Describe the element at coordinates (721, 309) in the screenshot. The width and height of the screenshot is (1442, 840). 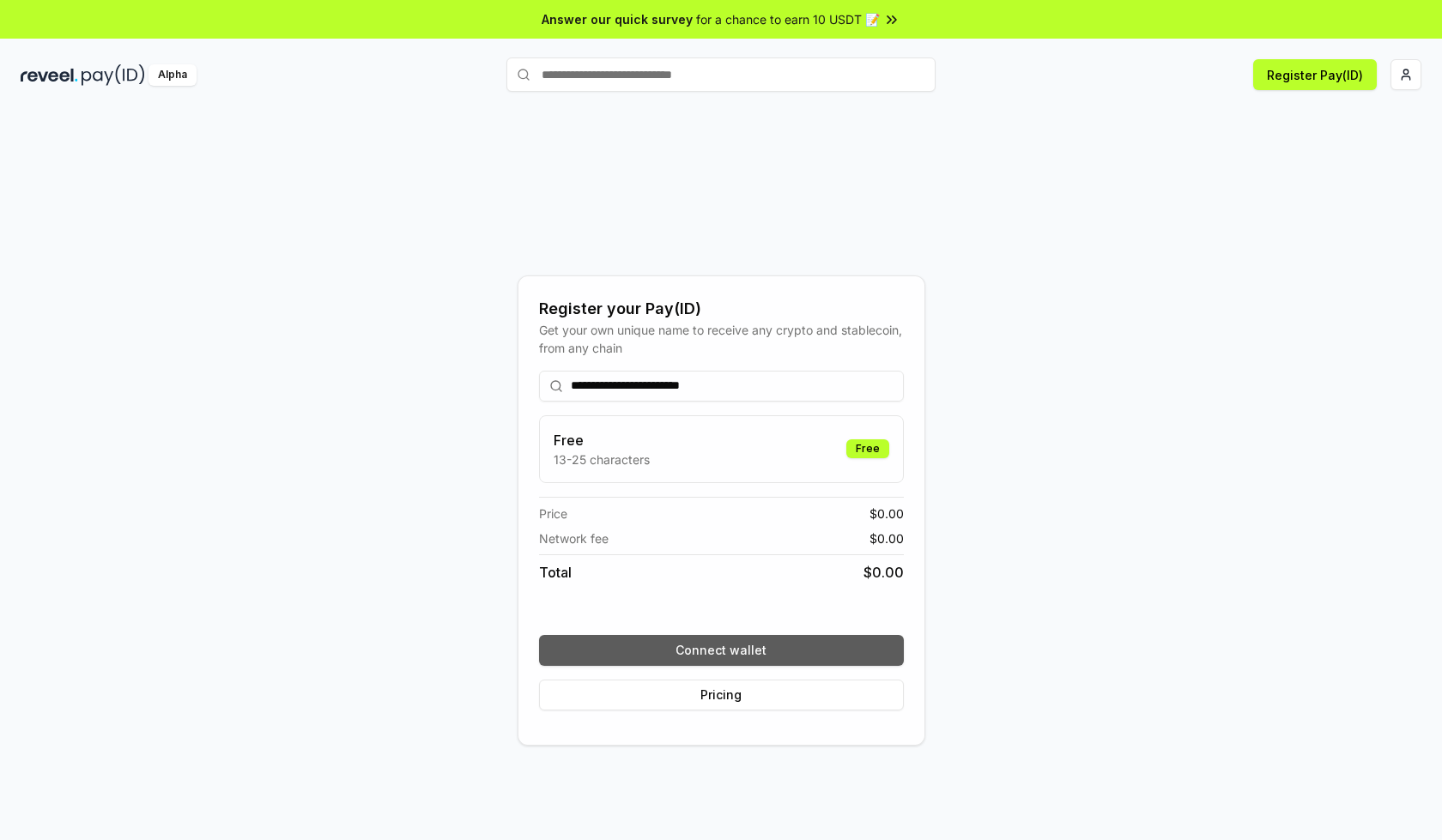
I see `div: Register your Pay(ID)` at that location.